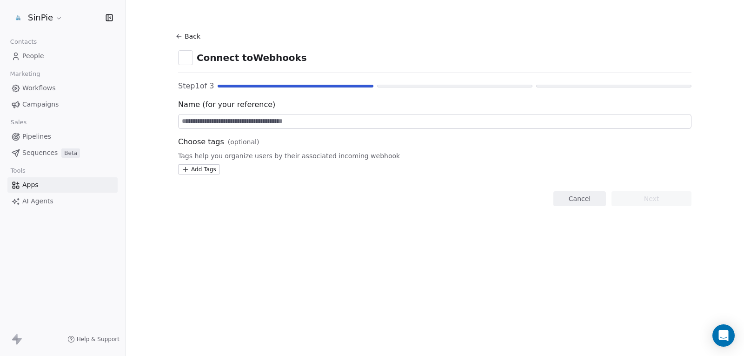  What do you see at coordinates (244, 142) in the screenshot?
I see `span: (optional)` at bounding box center [244, 142].